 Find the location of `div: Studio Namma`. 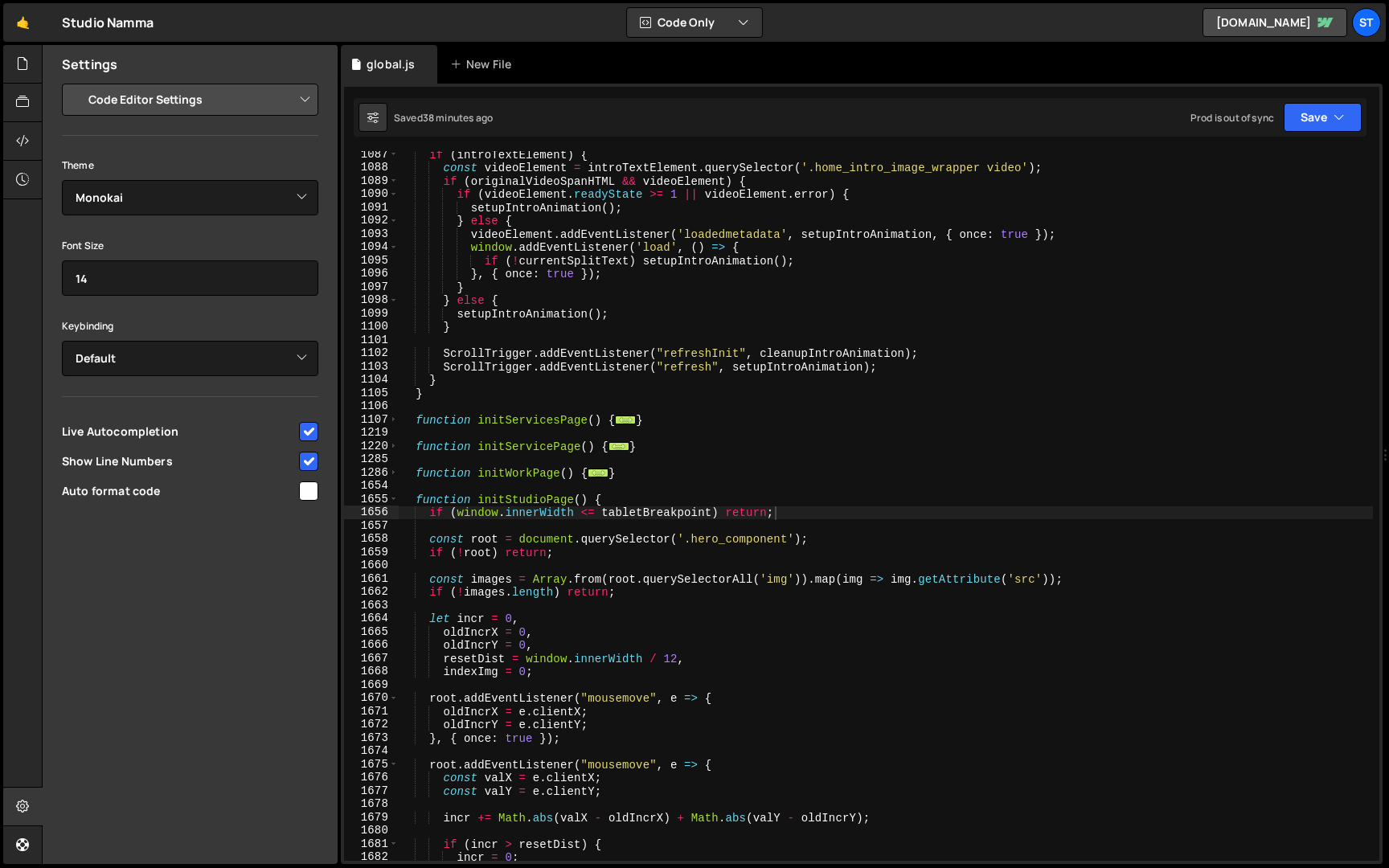

div: Studio Namma is located at coordinates (108, 23).